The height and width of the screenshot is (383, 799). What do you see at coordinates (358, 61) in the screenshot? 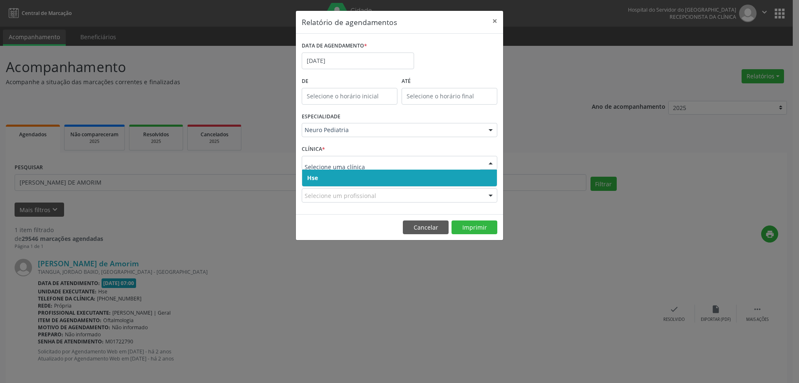
I see `input: Selecione uma data ou intervalo` at bounding box center [358, 61].